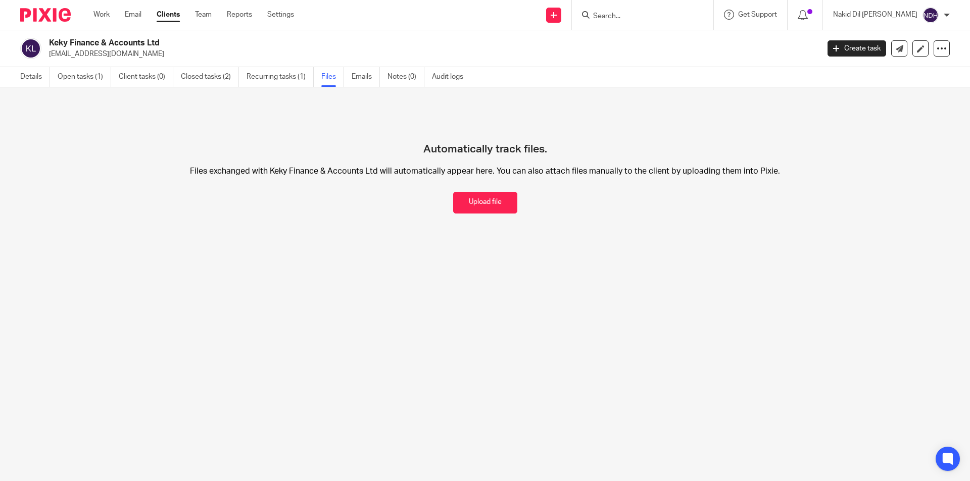 Image resolution: width=970 pixels, height=481 pixels. I want to click on p: Files exchanged with Keky Finance & Accounts Ltd will automatically appear here. You can also att..., so click(485, 171).